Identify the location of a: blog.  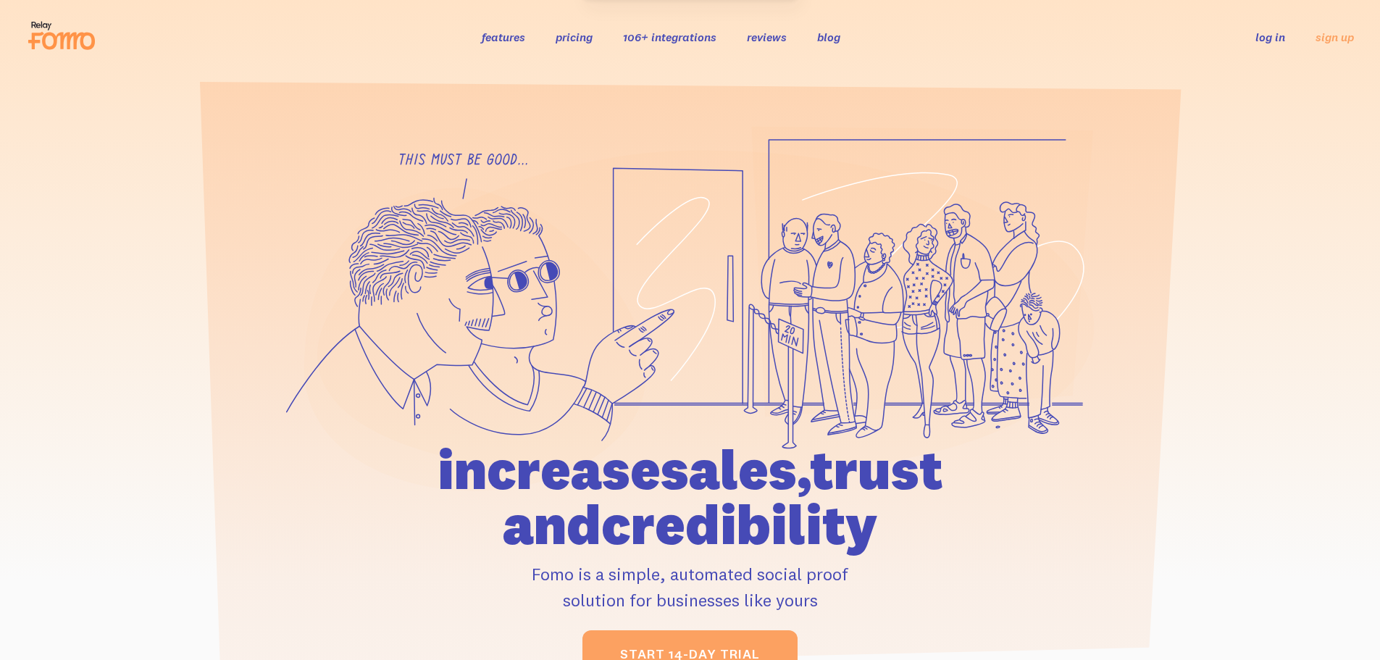
(829, 37).